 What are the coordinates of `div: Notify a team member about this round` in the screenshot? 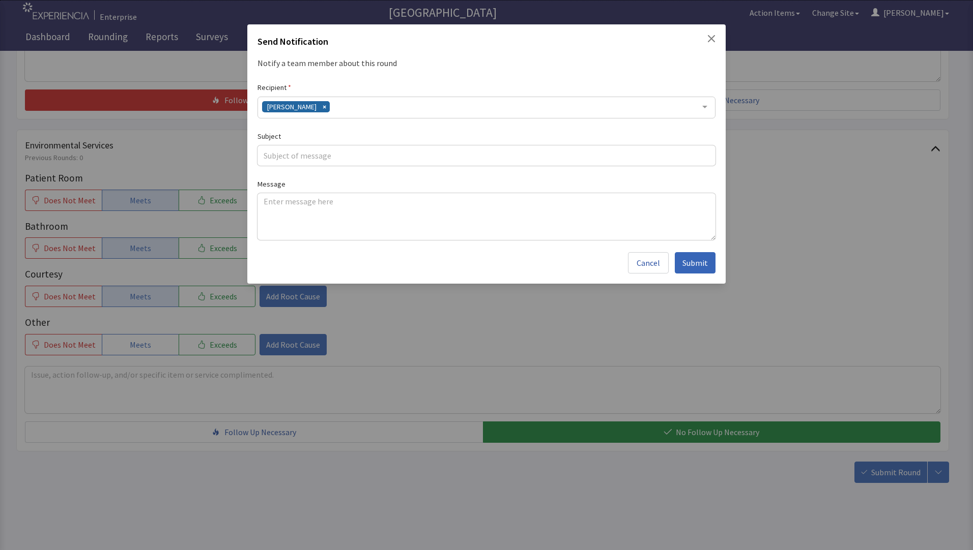 It's located at (486, 63).